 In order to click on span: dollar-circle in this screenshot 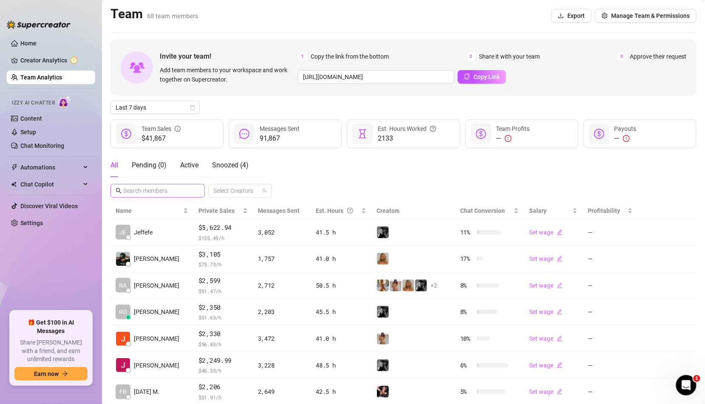, I will do `click(600, 134)`.